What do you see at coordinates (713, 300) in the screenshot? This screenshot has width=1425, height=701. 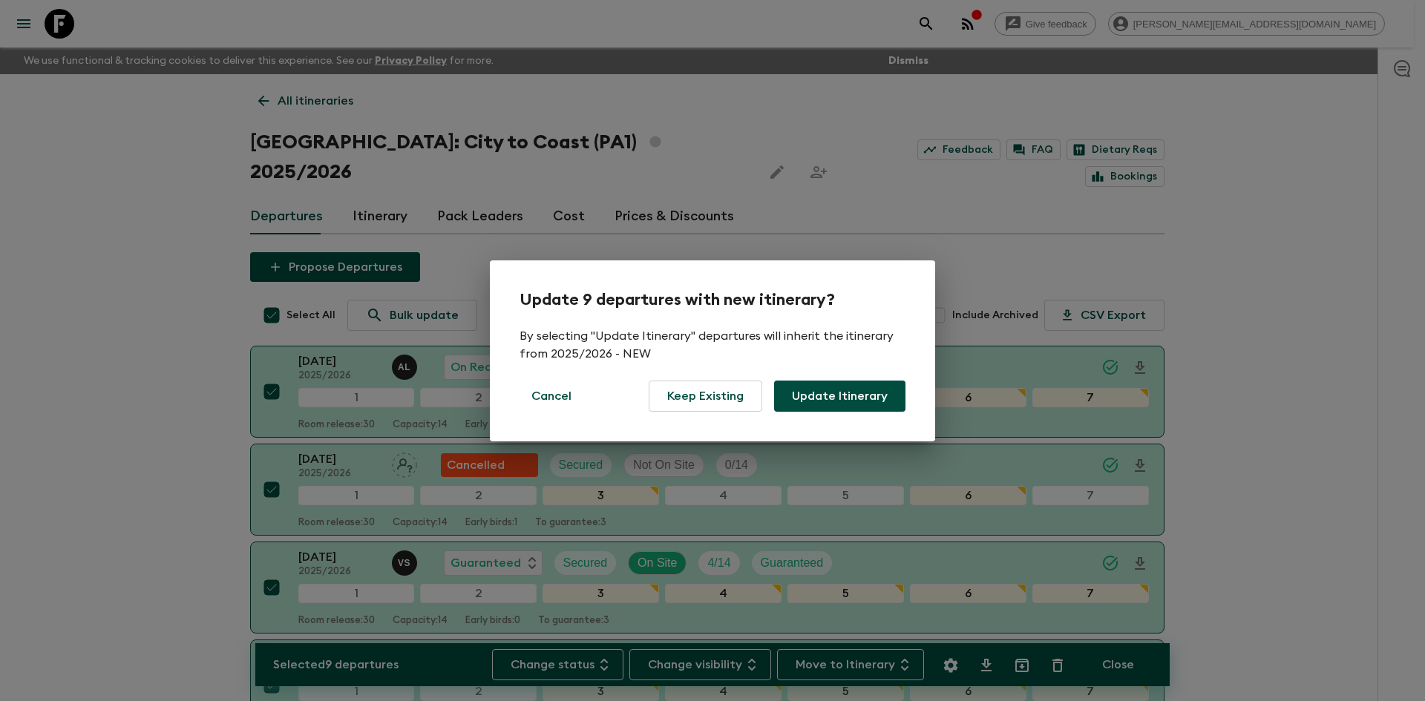 I see `h2: Update 9 departures with new itinerary?` at bounding box center [713, 300].